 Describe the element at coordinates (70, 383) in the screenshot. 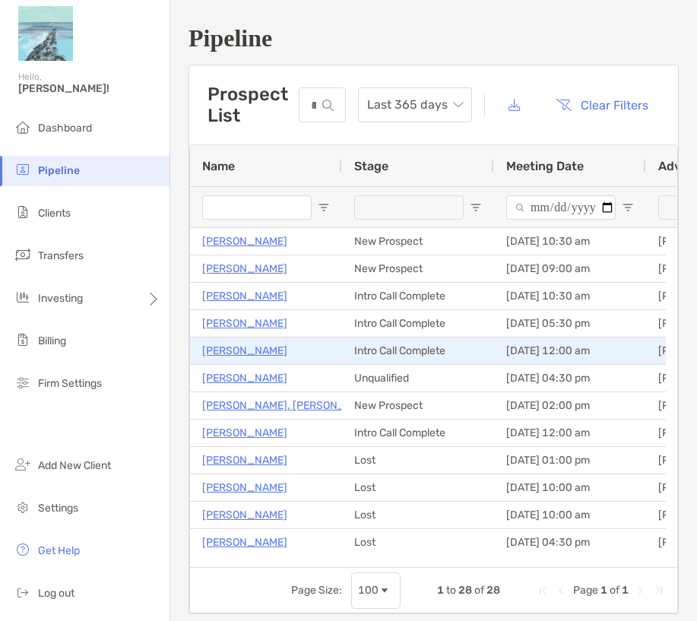

I see `span: Firm Settings` at that location.